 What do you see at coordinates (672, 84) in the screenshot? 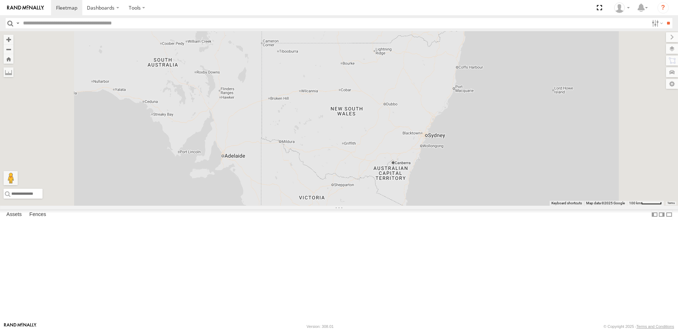
I see `label: Map Settings` at bounding box center [672, 84].